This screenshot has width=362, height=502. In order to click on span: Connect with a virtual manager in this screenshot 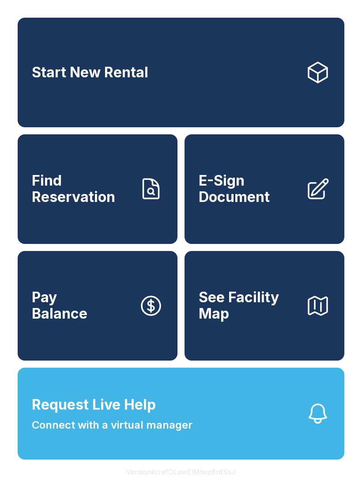, I will do `click(112, 425)`.